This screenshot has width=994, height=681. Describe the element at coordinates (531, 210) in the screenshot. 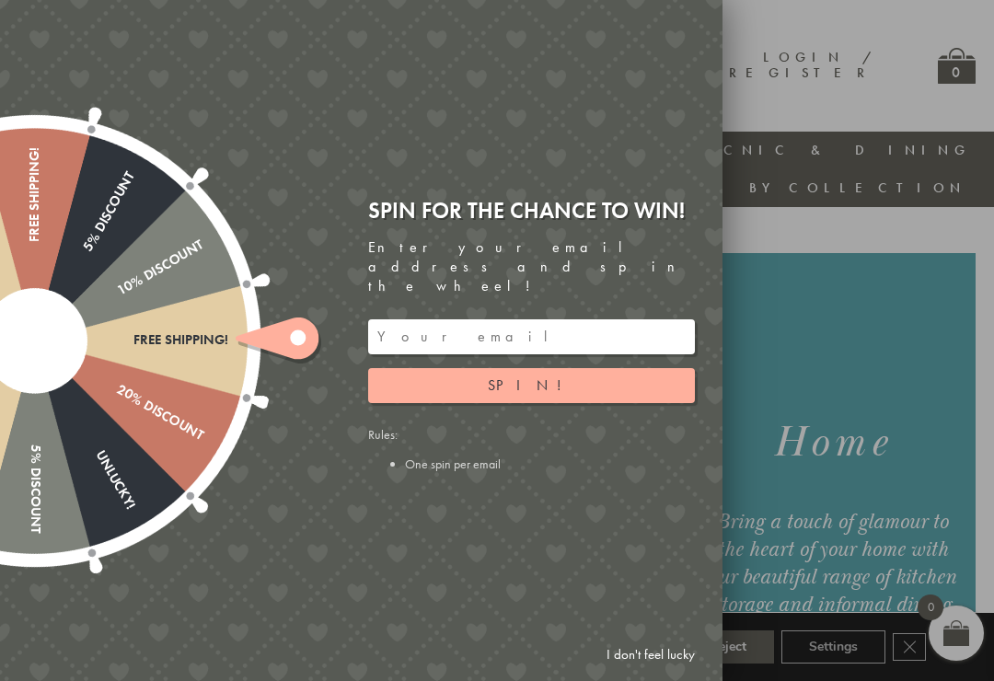

I see `div: Spin for the chance to win!` at that location.